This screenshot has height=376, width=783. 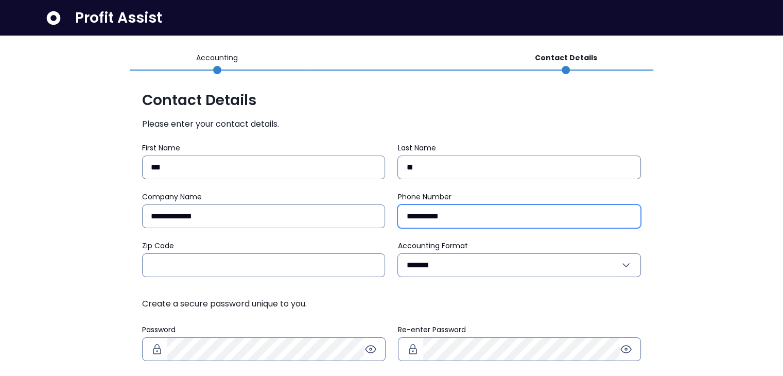 I want to click on span: Profit Assist, so click(x=118, y=18).